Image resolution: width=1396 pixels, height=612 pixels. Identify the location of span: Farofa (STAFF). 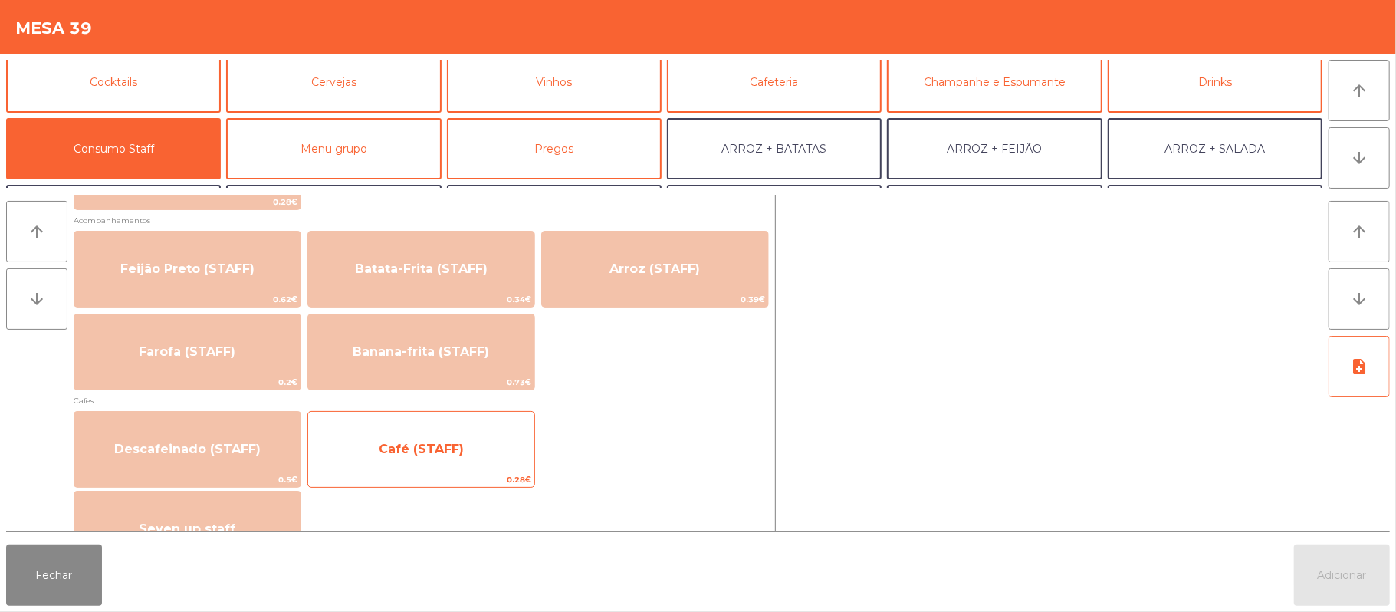
(187, 351).